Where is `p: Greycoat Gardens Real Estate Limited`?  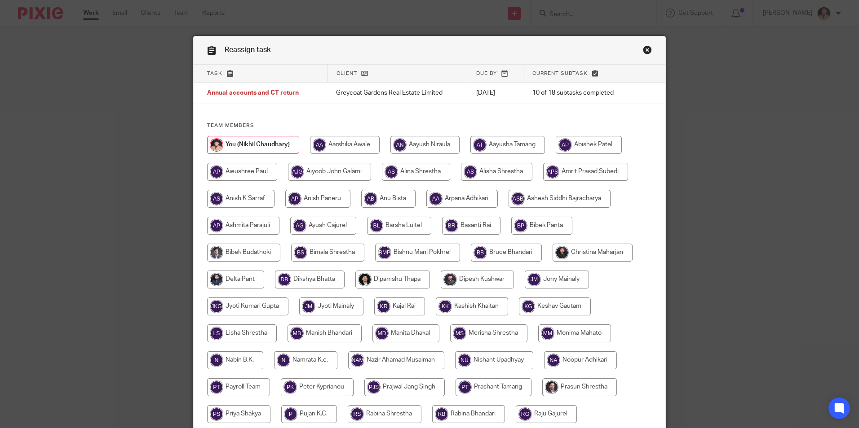
p: Greycoat Gardens Real Estate Limited is located at coordinates (397, 93).